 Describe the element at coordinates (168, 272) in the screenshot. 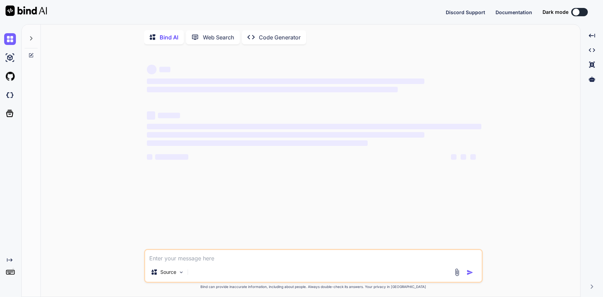

I see `p: Source` at that location.